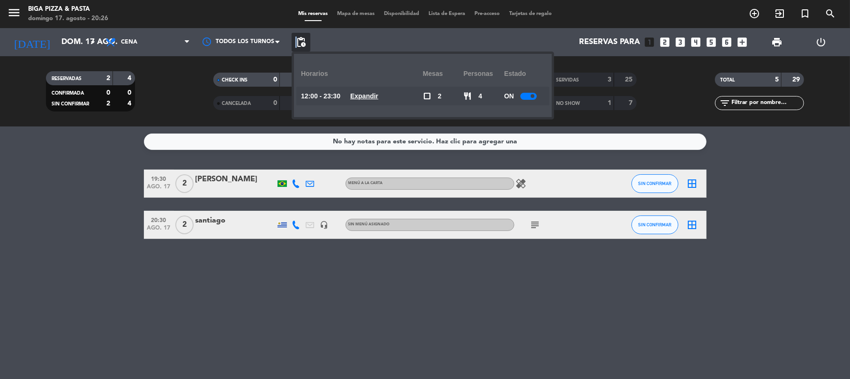 This screenshot has height=379, width=850. Describe the element at coordinates (830, 14) in the screenshot. I see `i: search` at that location.